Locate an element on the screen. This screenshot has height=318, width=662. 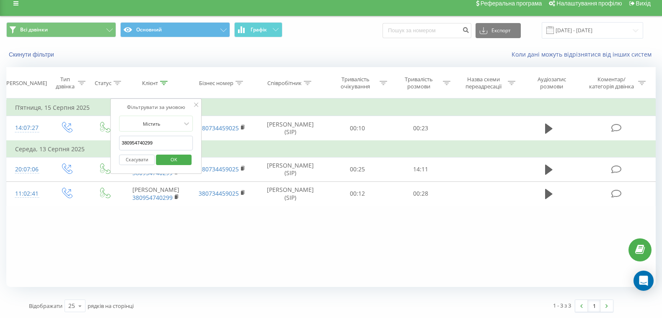
div: Аудіозапис розмови is located at coordinates (551, 83).